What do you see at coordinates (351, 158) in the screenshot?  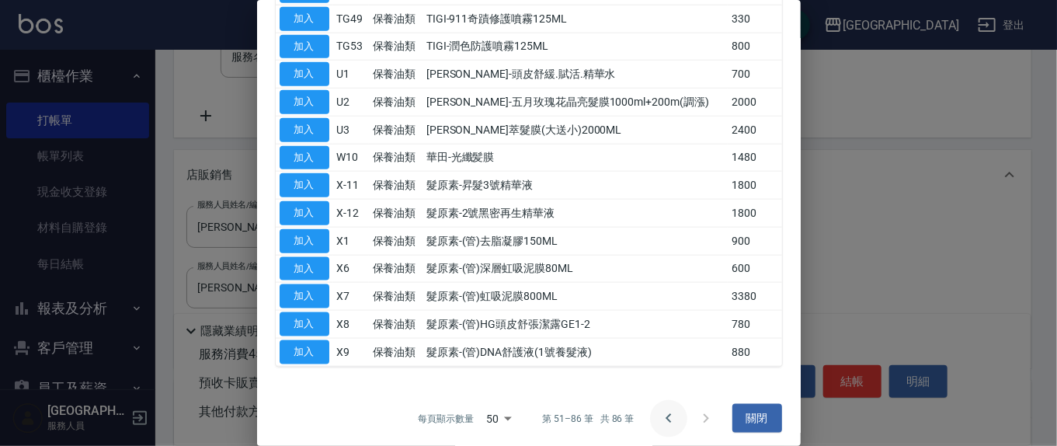 I see `td: W10` at bounding box center [351, 158].